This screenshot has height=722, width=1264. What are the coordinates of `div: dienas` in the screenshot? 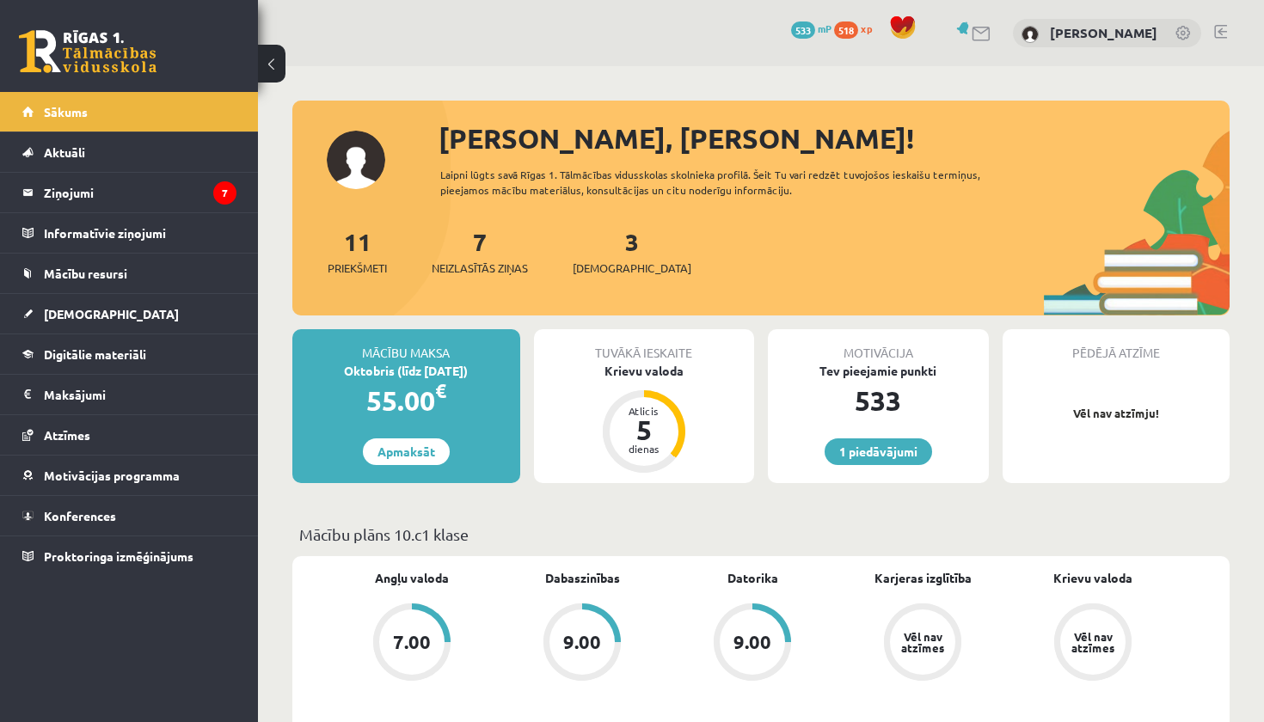 It's located at (644, 449).